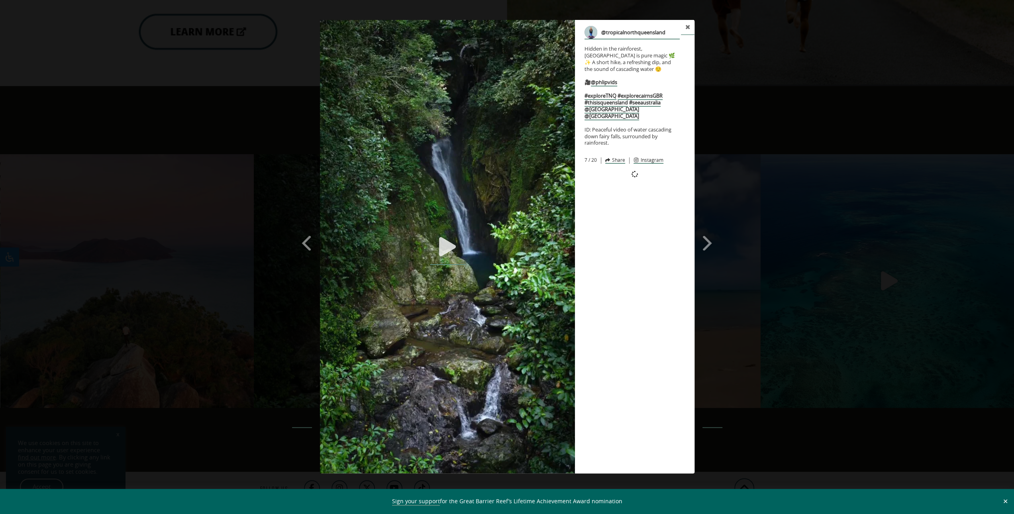 The width and height of the screenshot is (1014, 514). What do you see at coordinates (604, 83) in the screenshot?
I see `a: @phlipvids` at bounding box center [604, 83].